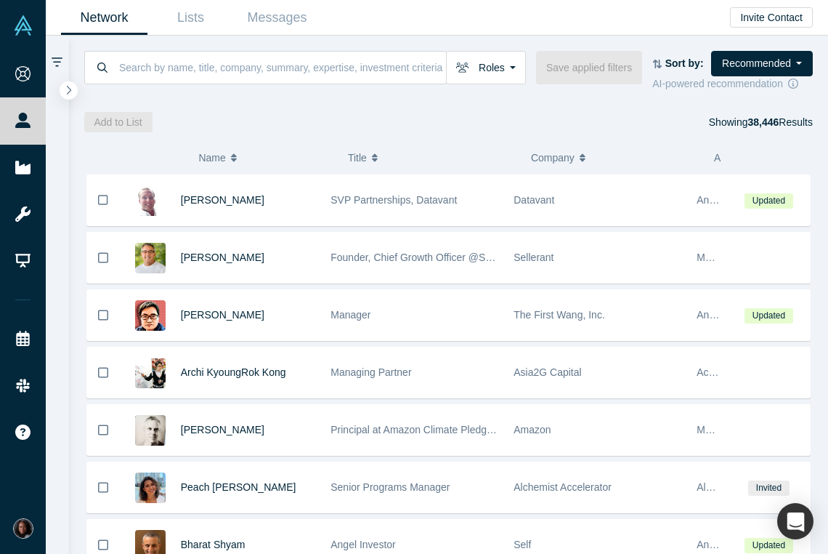  I want to click on img: Archi KyoungRok Kong's Profile Image, so click(150, 373).